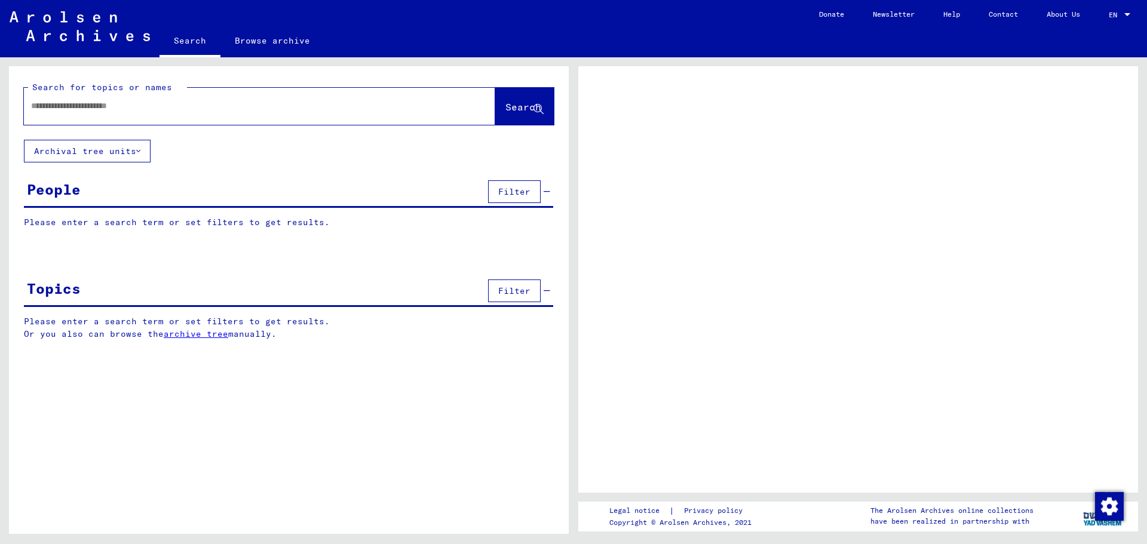  I want to click on a: Search, so click(190, 42).